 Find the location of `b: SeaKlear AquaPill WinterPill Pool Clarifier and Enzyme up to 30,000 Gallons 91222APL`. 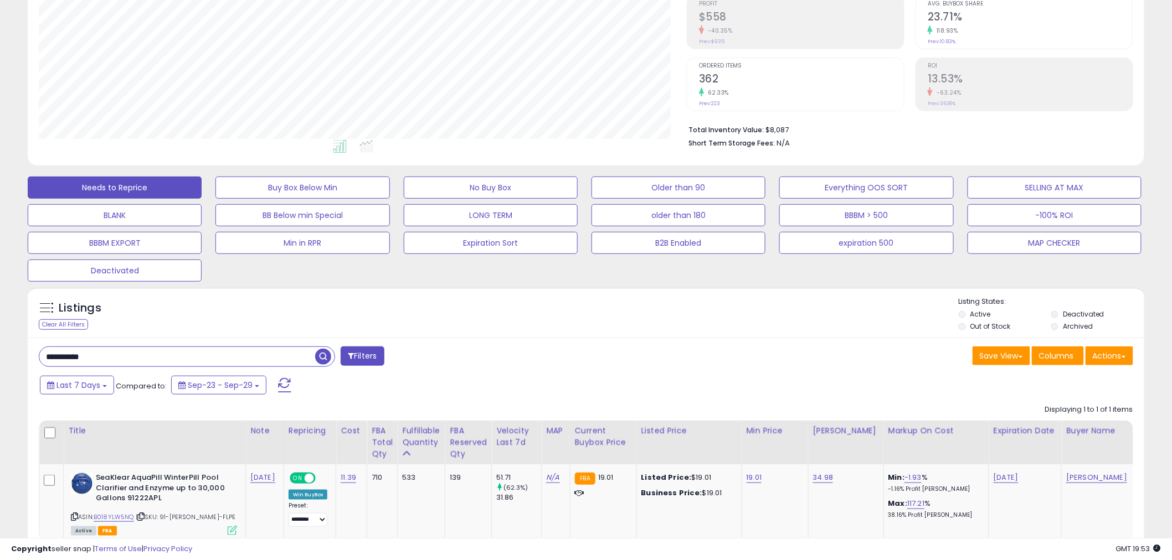

b: SeaKlear AquaPill WinterPill Pool Clarifier and Enzyme up to 30,000 Gallons 91222APL is located at coordinates (163, 490).